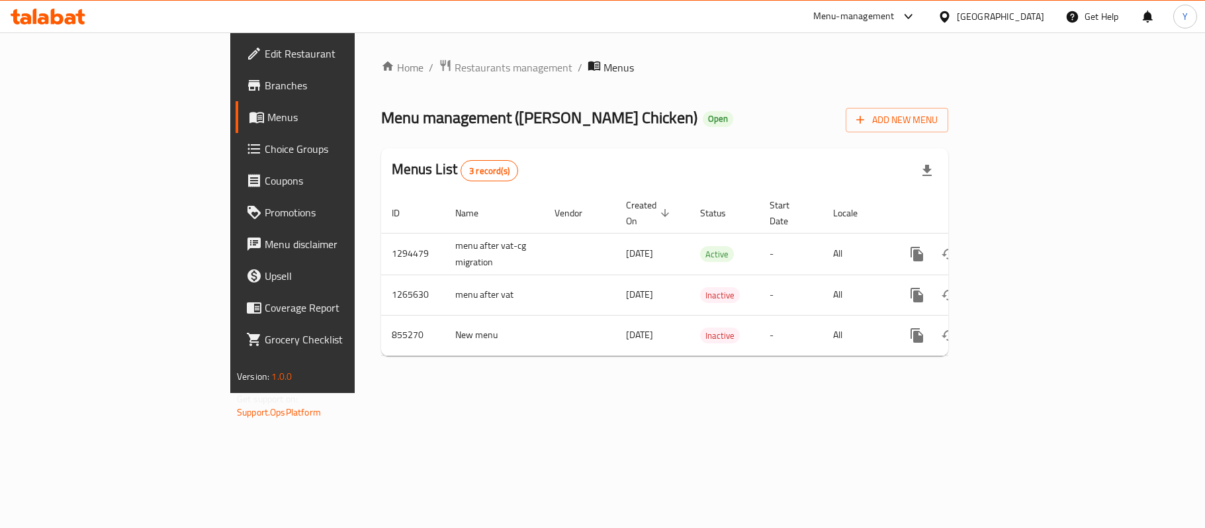 This screenshot has width=1205, height=528. Describe the element at coordinates (965, 213) in the screenshot. I see `th: Actions` at that location.